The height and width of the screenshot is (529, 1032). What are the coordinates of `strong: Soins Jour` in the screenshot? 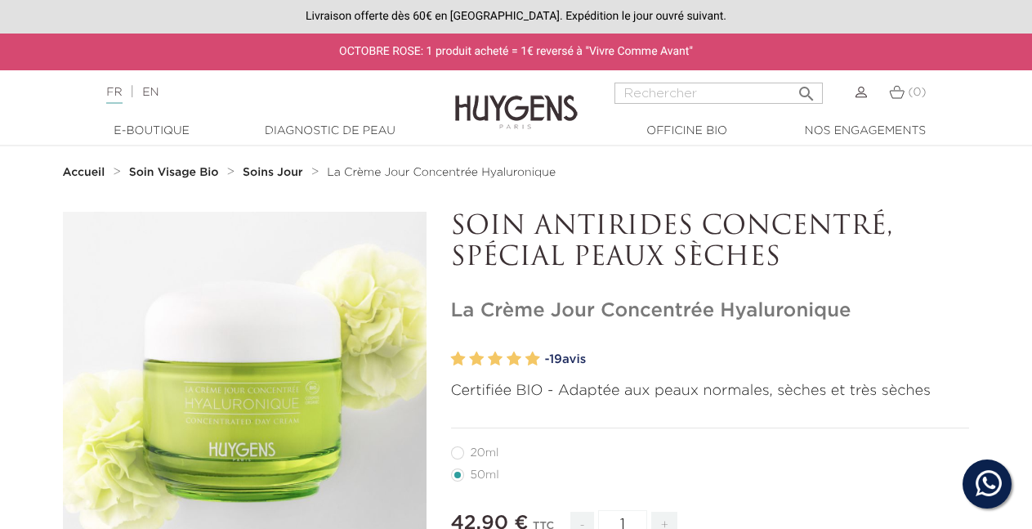 It's located at (273, 172).